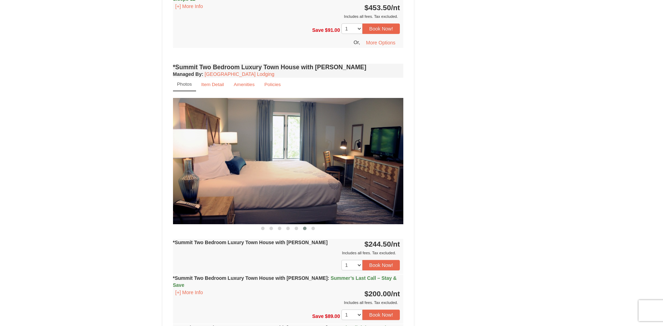 Image resolution: width=663 pixels, height=326 pixels. I want to click on small: Policies, so click(272, 84).